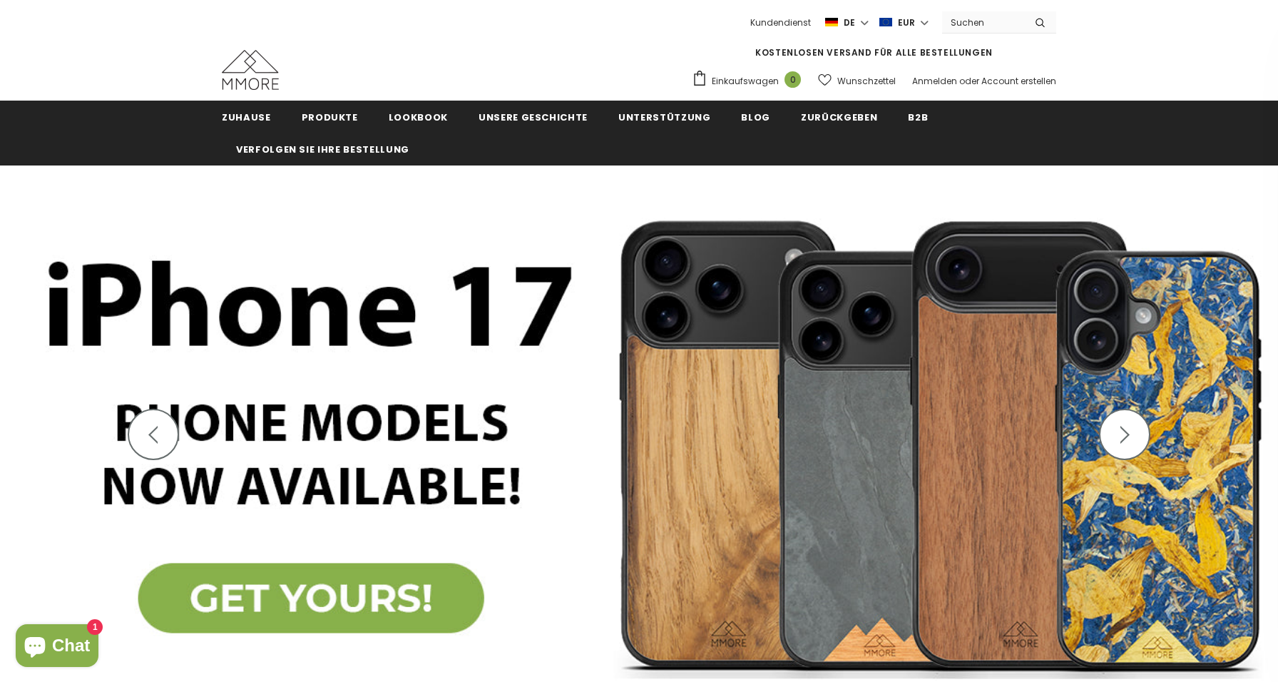  What do you see at coordinates (780, 22) in the screenshot?
I see `span: Kundendienst` at bounding box center [780, 22].